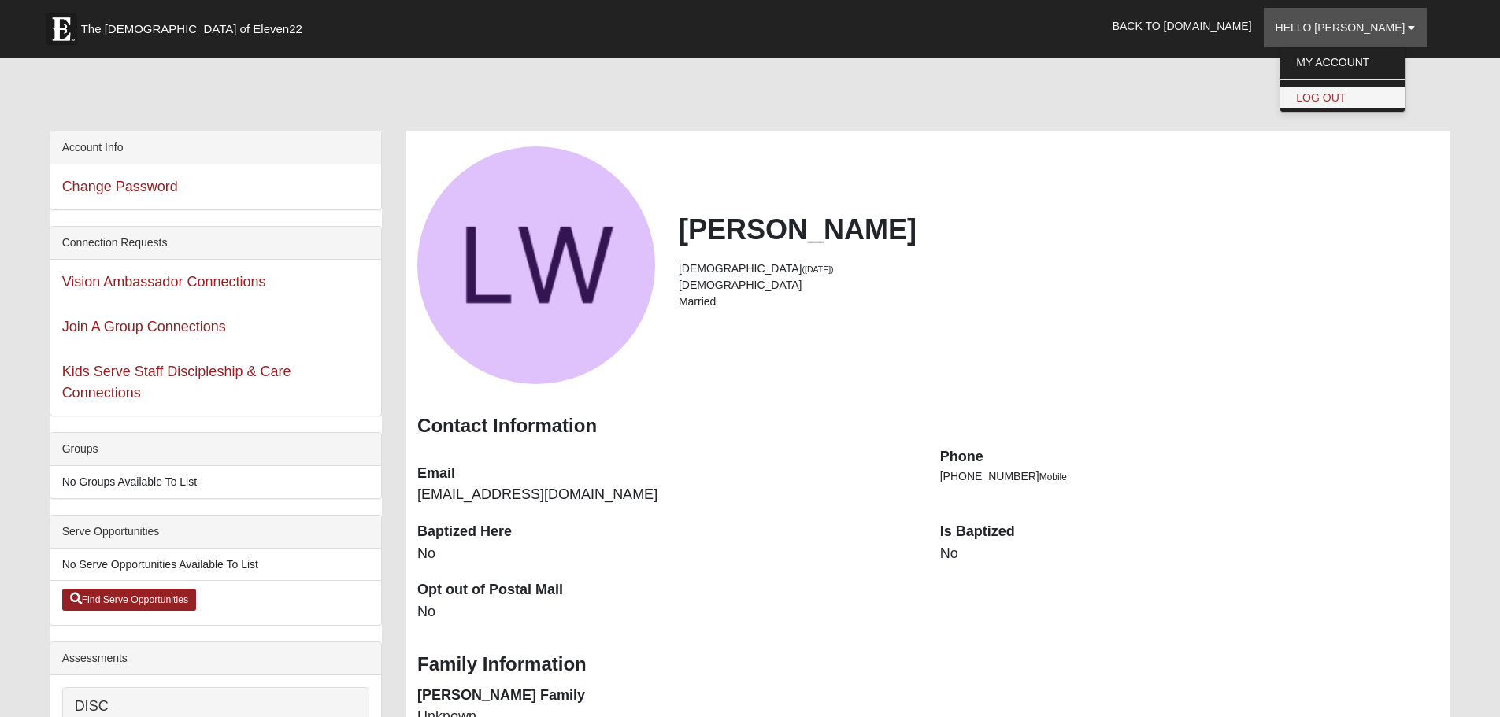 This screenshot has width=1500, height=717. Describe the element at coordinates (216, 450) in the screenshot. I see `div: Groups` at that location.